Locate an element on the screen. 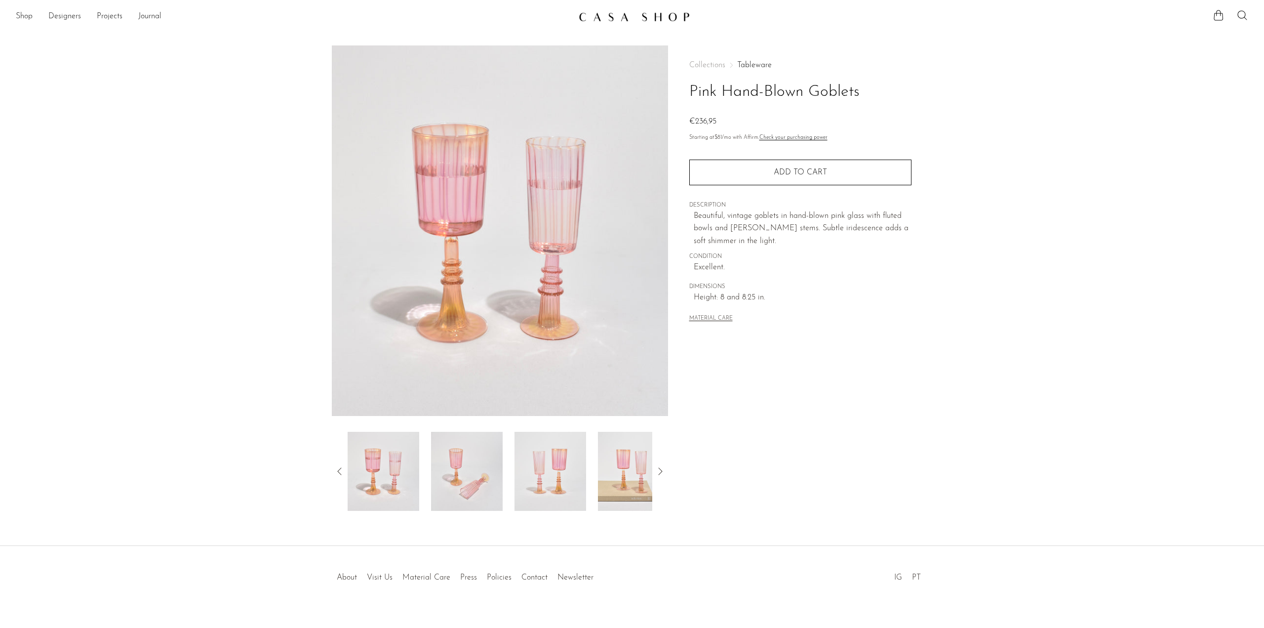 This screenshot has width=1264, height=628. a: Visit Us is located at coordinates (380, 577).